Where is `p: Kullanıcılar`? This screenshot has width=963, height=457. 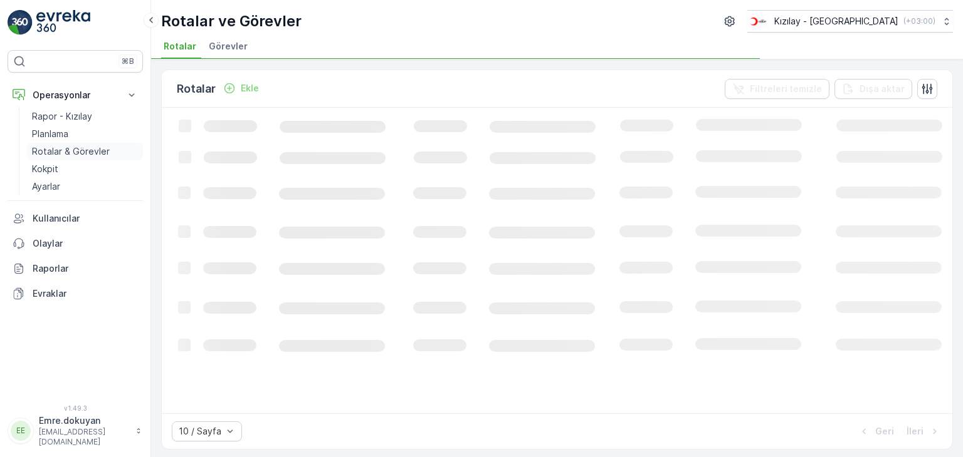 p: Kullanıcılar is located at coordinates (85, 219).